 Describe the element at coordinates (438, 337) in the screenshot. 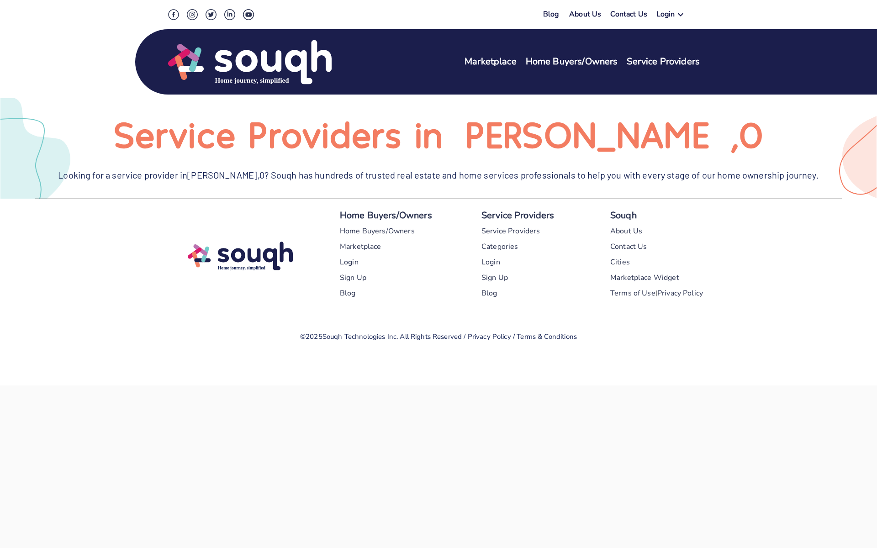

I see `div: © 2025 Souqh Technologies Inc. All Rights Reserved / /` at that location.